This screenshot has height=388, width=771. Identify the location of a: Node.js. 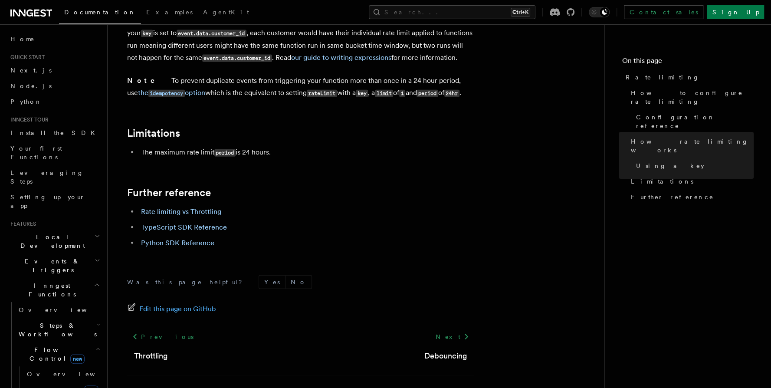
(54, 86).